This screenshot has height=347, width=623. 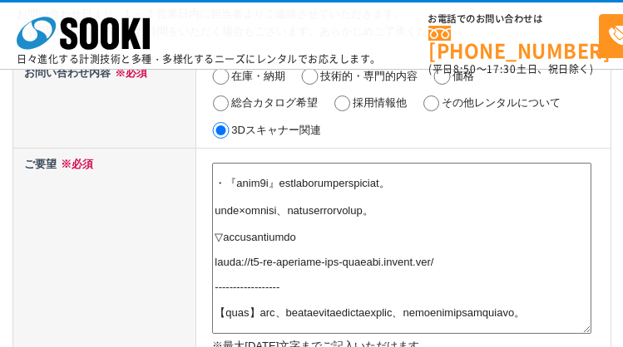 I want to click on p: 日々進化する計測技術と多種・多様化するニーズにレンタルでお応えします。, so click(x=199, y=59).